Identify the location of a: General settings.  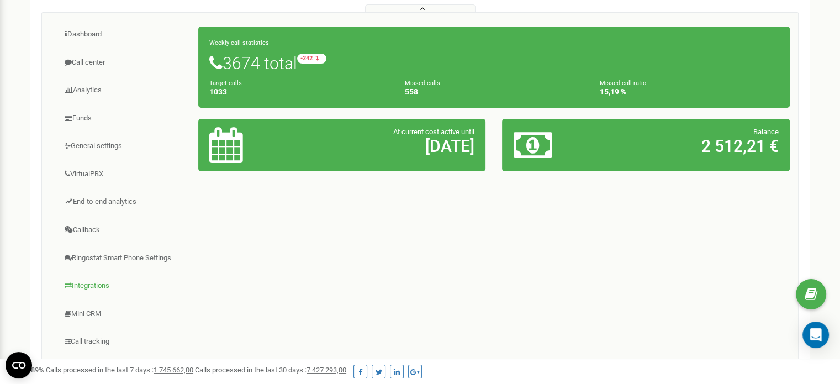
(124, 146).